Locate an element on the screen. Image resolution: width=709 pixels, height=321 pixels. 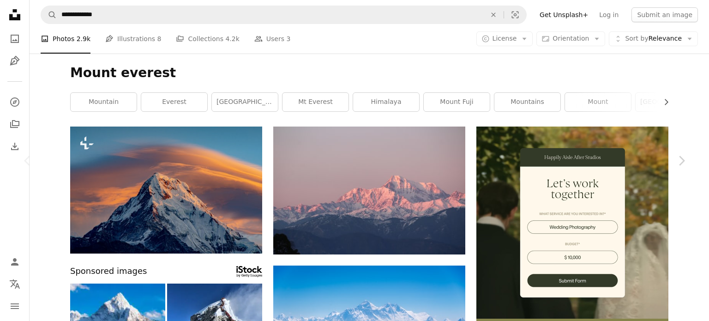
img: brown and white mountain under gray sky is located at coordinates (369, 190).